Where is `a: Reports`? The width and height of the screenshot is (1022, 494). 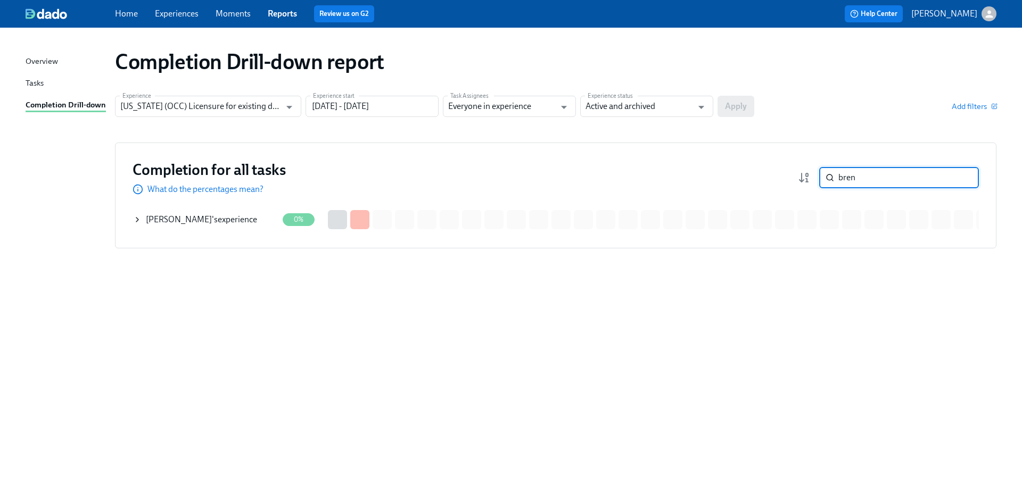
a: Reports is located at coordinates (282, 13).